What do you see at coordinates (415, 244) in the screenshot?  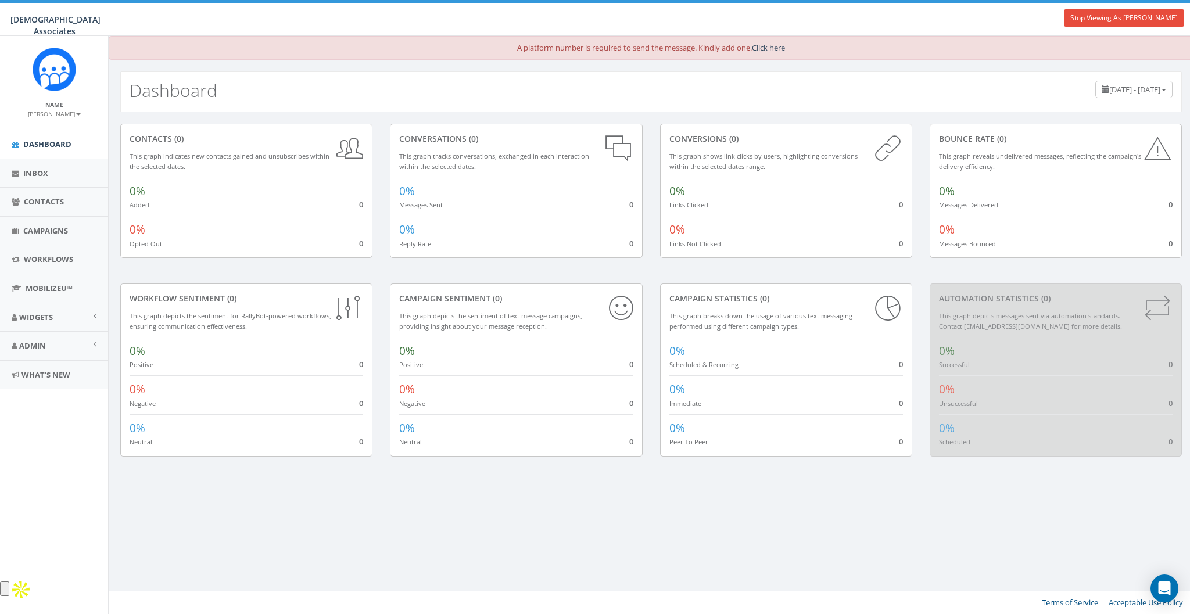 I see `small: Reply Rate` at bounding box center [415, 244].